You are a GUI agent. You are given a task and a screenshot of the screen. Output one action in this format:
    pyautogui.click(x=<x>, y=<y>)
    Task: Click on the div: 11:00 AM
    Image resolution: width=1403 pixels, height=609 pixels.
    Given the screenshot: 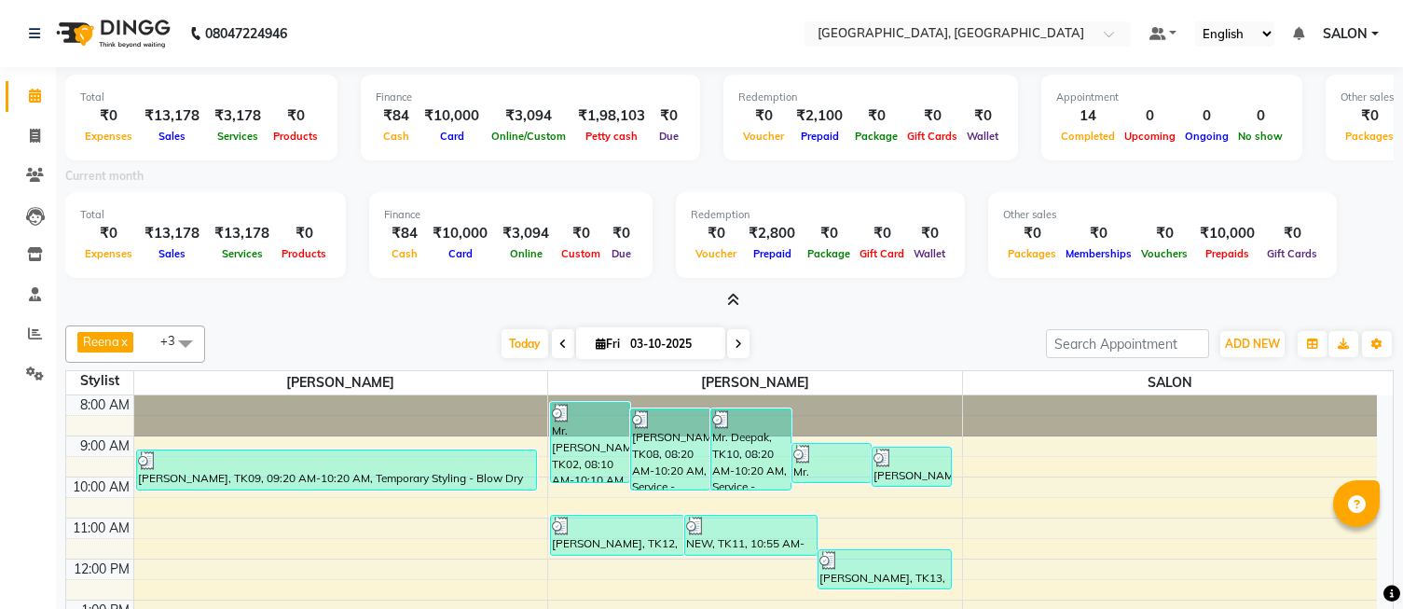 What is the action you would take?
    pyautogui.click(x=101, y=528)
    